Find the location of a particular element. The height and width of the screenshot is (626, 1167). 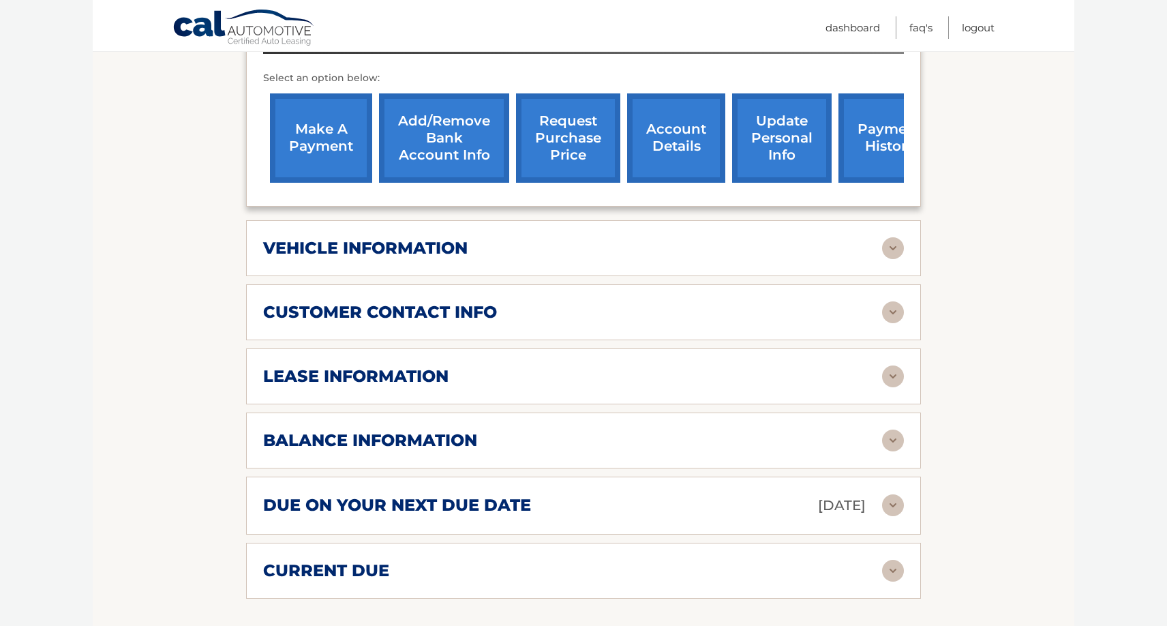

h2: vehicle information is located at coordinates (365, 248).